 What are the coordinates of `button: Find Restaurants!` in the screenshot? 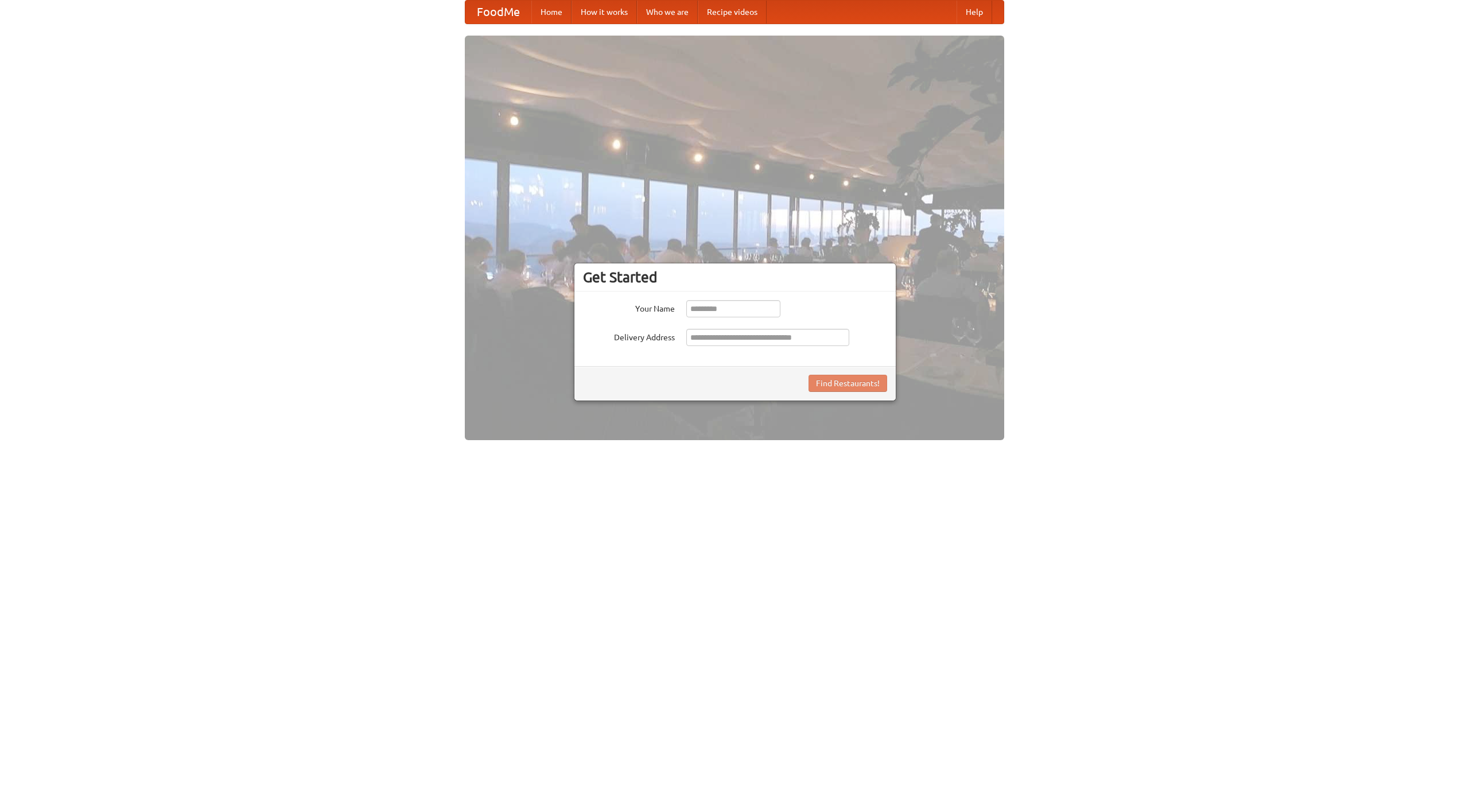 It's located at (848, 383).